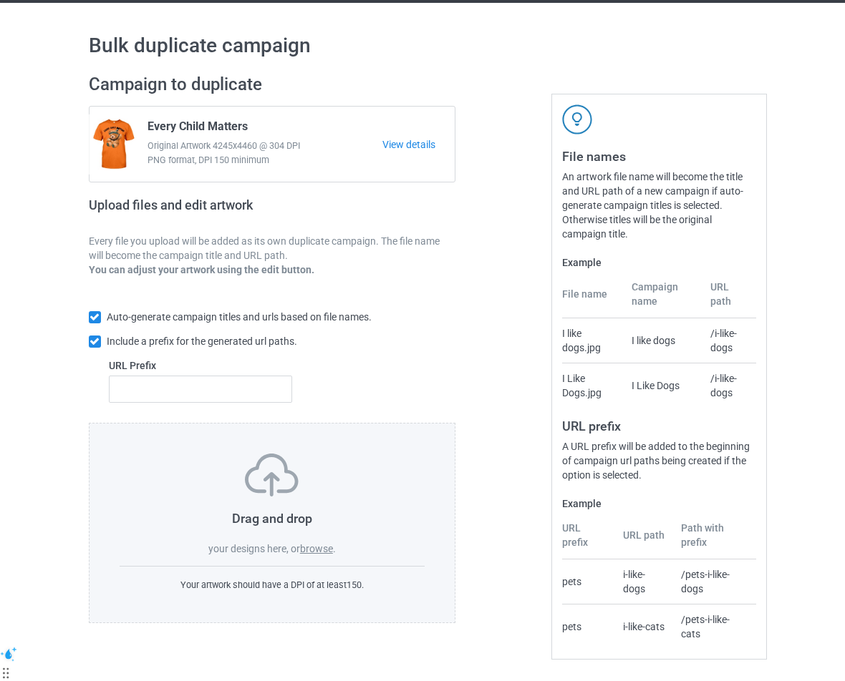 This screenshot has width=845, height=681. I want to click on td: /pets-i-like-cats, so click(714, 626).